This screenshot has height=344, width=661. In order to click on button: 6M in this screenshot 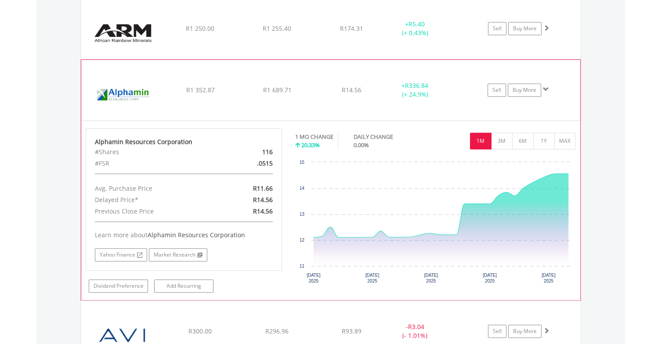, I will do `click(523, 141)`.